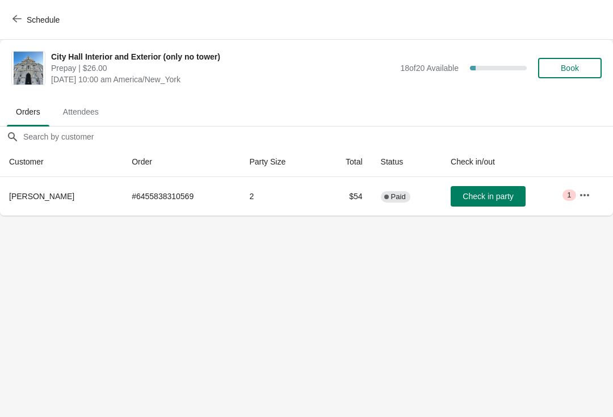 The height and width of the screenshot is (417, 613). I want to click on th: Party Size, so click(280, 162).